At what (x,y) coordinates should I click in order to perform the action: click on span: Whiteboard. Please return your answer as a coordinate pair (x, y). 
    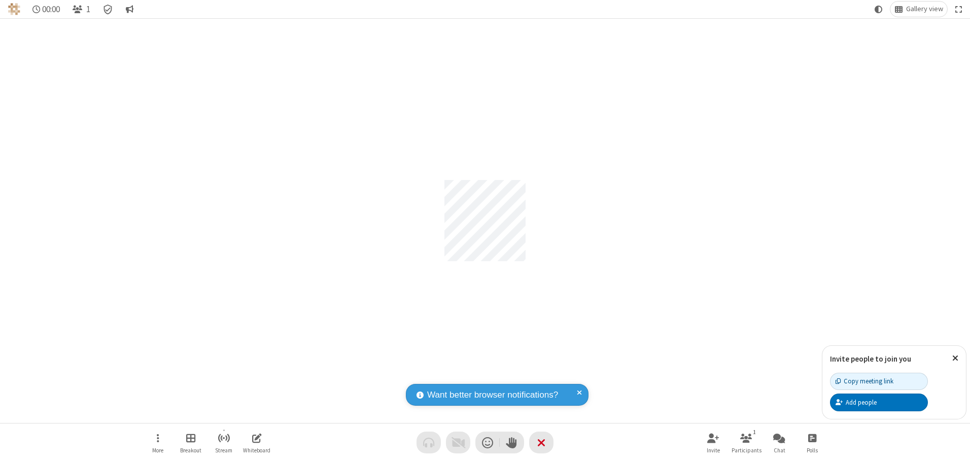
    Looking at the image, I should click on (257, 450).